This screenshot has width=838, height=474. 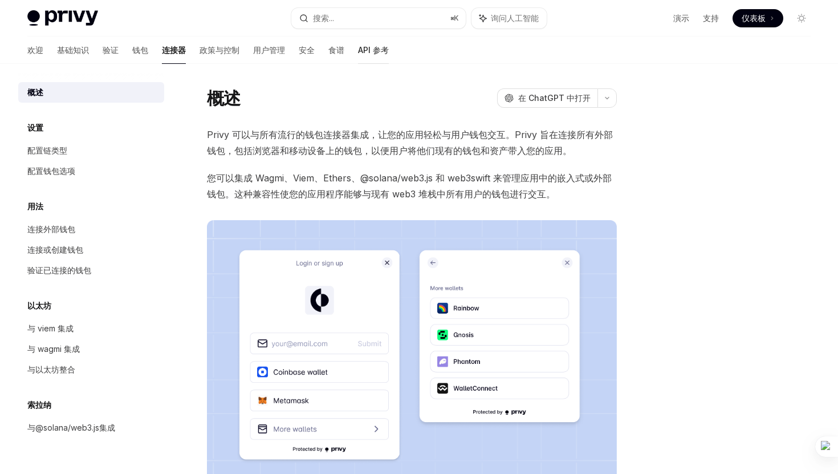 What do you see at coordinates (91, 250) in the screenshot?
I see `a: 连接或创建钱包` at bounding box center [91, 250].